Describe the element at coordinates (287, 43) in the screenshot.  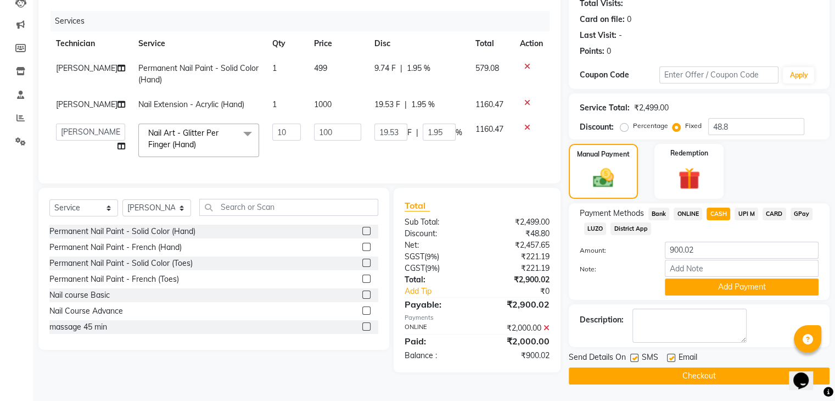
I see `th: Qty` at that location.